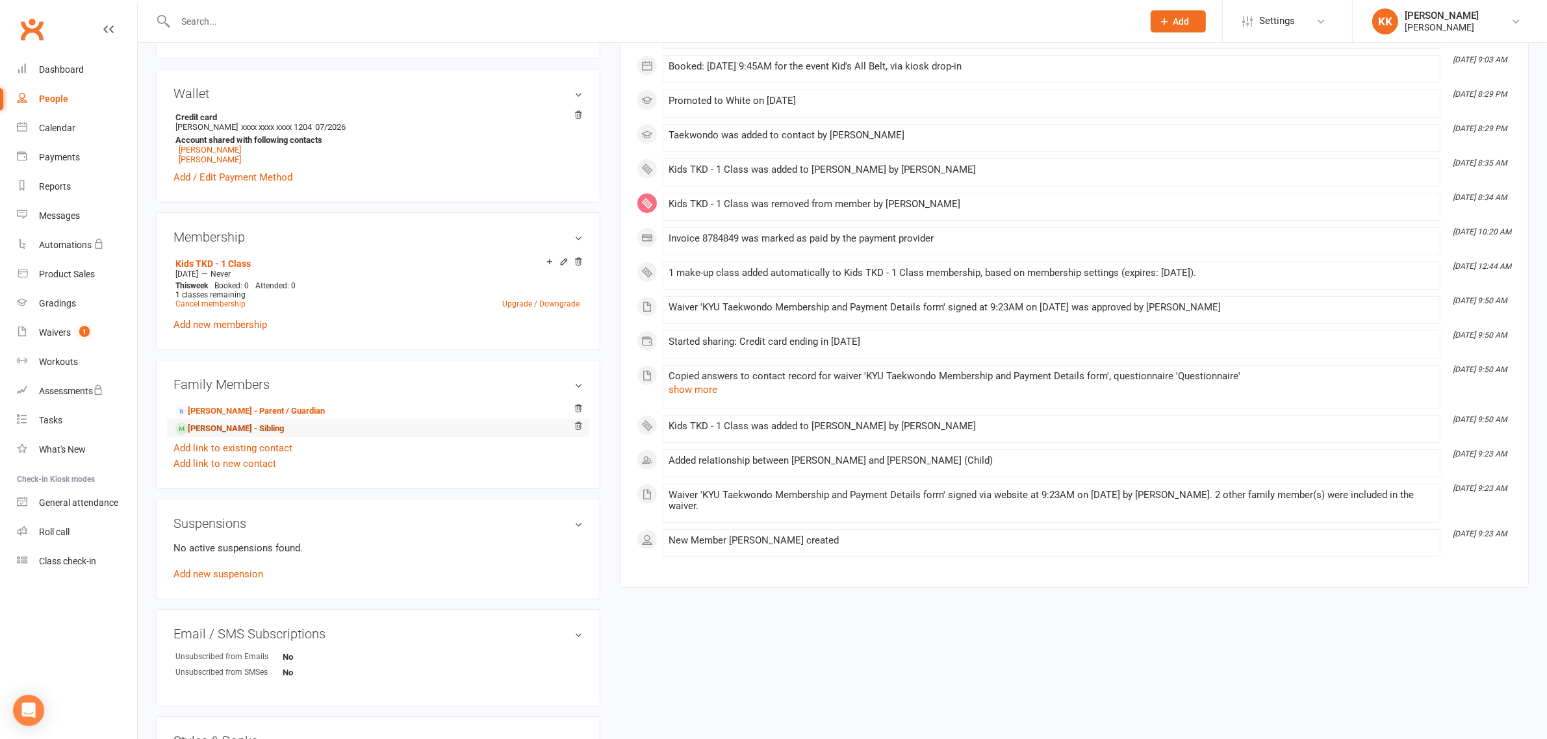 This screenshot has height=739, width=1547. Describe the element at coordinates (229, 672) in the screenshot. I see `div: Unsubscribed from SMSes` at that location.